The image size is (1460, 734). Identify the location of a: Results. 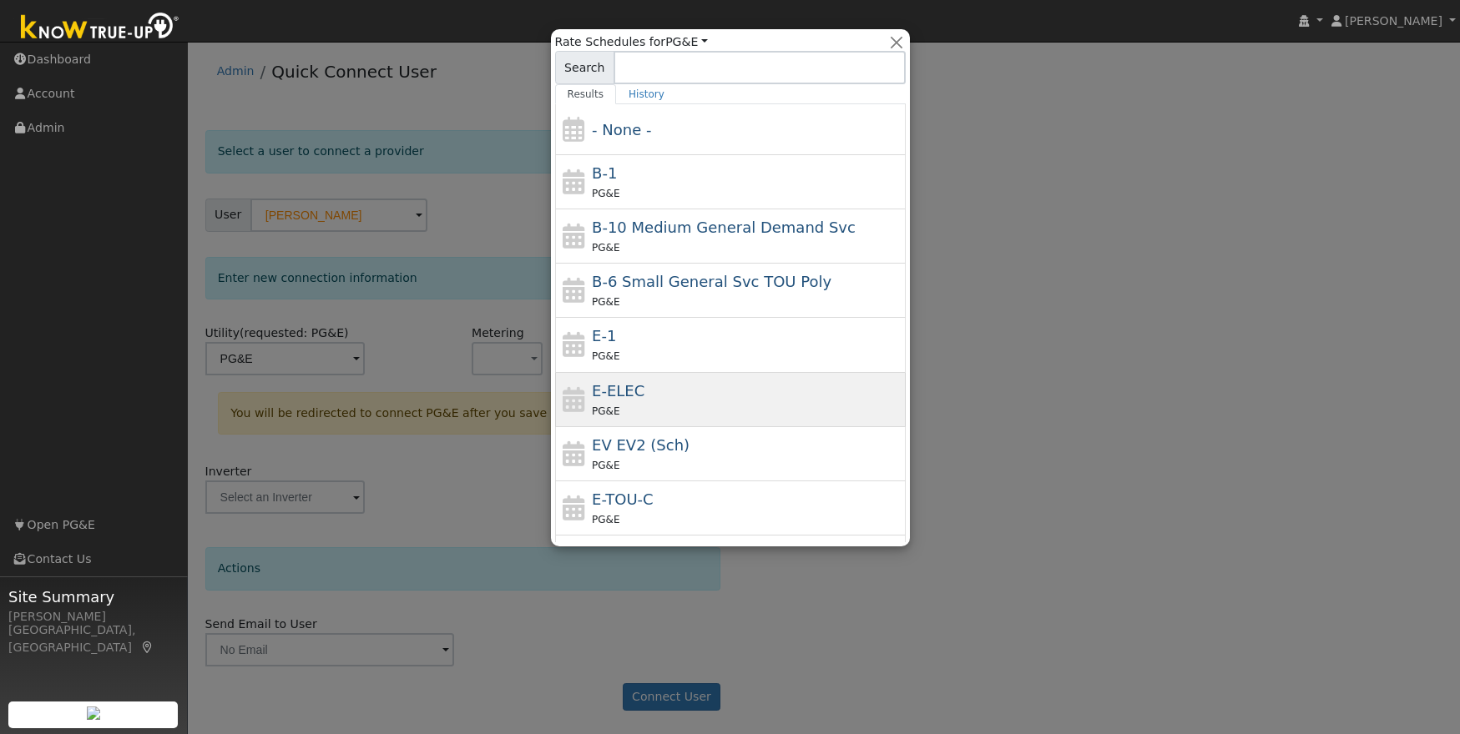
(586, 94).